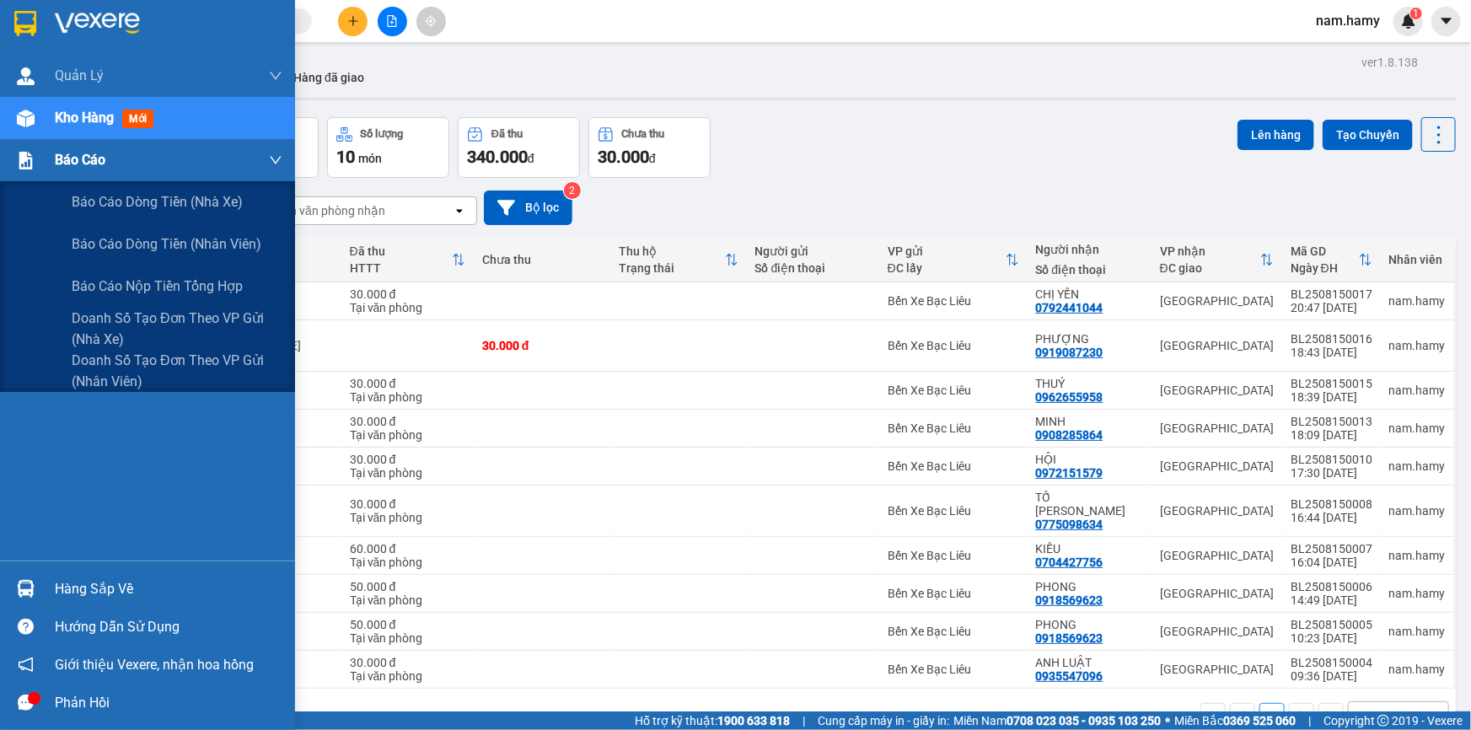 Image resolution: width=1471 pixels, height=730 pixels. Describe the element at coordinates (431, 21) in the screenshot. I see `span: aim` at that location.